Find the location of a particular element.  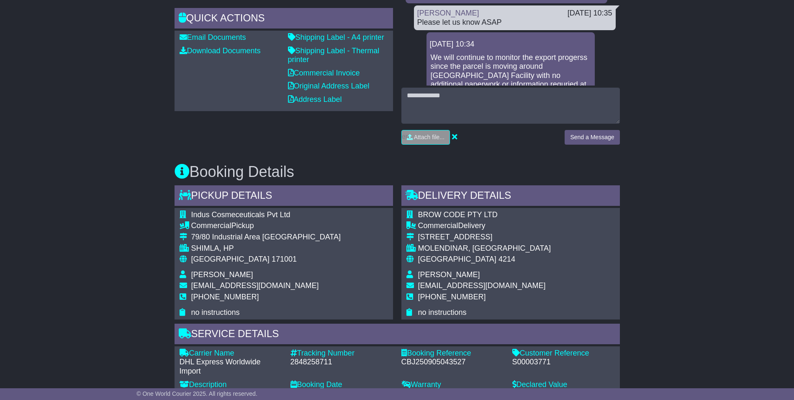

span: BROW CODE PTY LTD is located at coordinates (458, 214).